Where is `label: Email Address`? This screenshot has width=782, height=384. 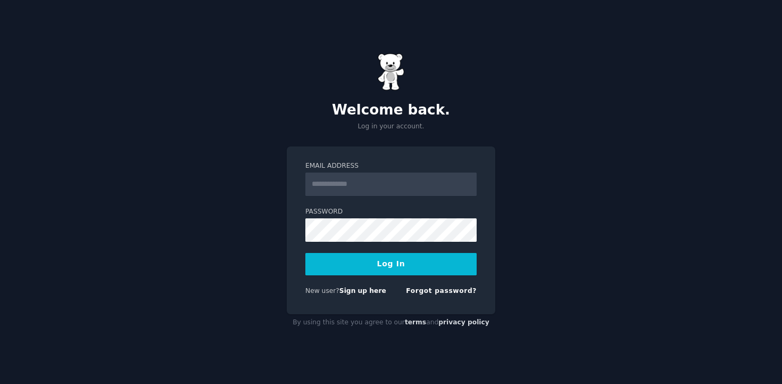
label: Email Address is located at coordinates (391, 166).